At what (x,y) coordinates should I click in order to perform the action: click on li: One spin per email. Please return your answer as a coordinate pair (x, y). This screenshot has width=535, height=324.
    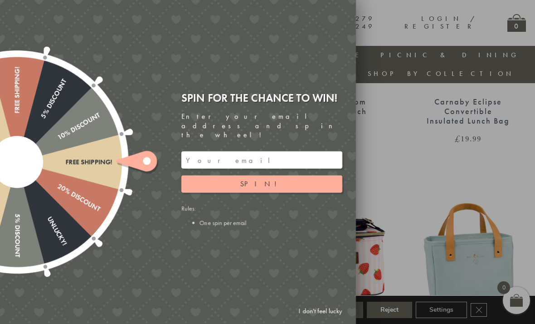
    Looking at the image, I should click on (271, 222).